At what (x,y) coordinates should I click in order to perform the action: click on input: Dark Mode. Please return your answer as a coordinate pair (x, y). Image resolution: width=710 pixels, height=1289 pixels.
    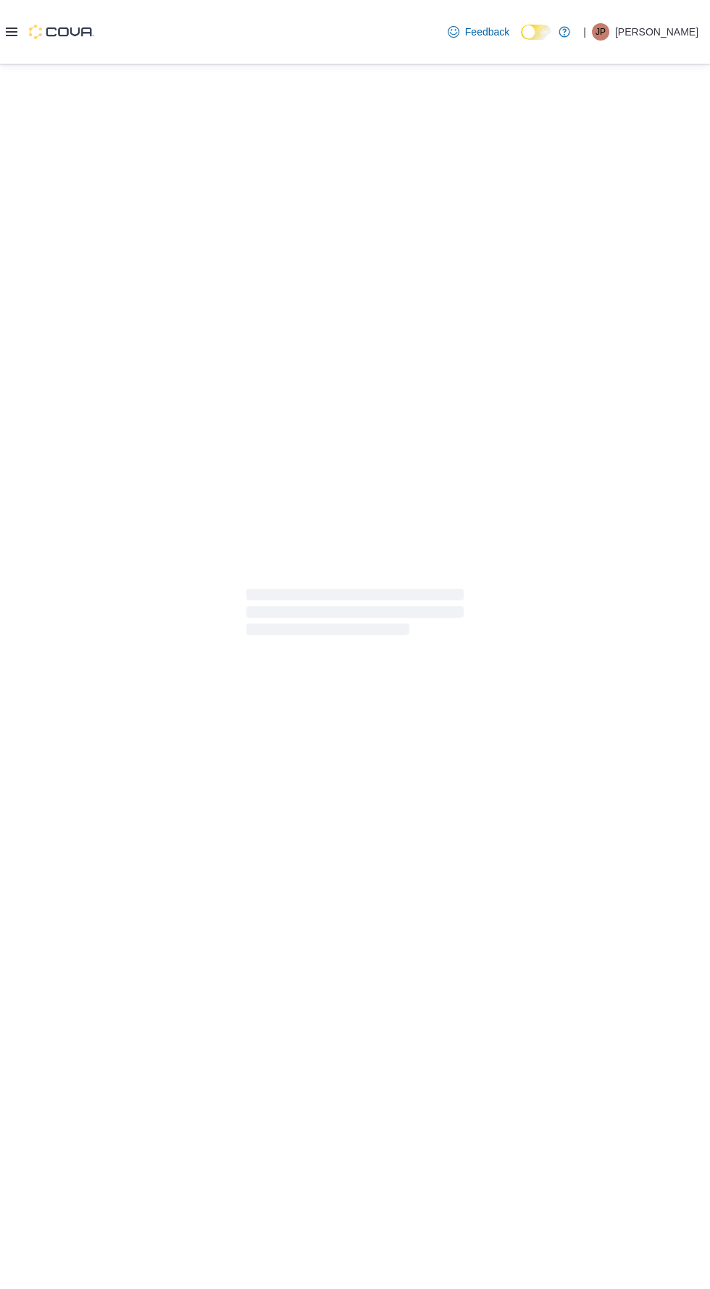
    Looking at the image, I should click on (536, 32).